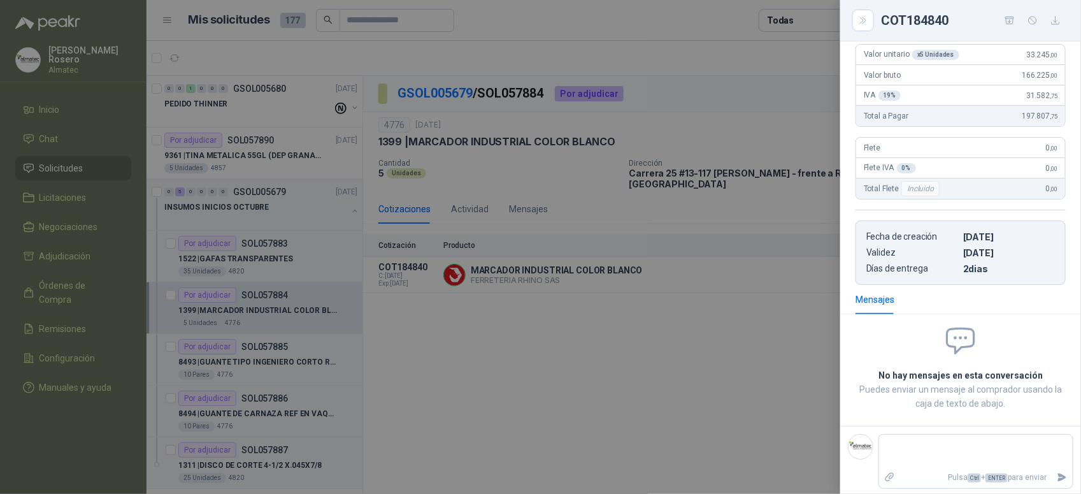  Describe the element at coordinates (906, 168) in the screenshot. I see `div: 0 %` at that location.